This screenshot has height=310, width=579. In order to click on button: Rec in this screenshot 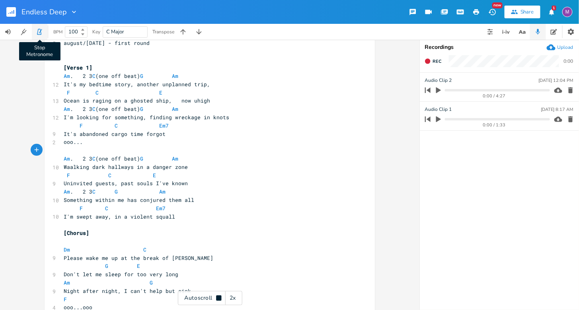, I will do `click(433, 61)`.